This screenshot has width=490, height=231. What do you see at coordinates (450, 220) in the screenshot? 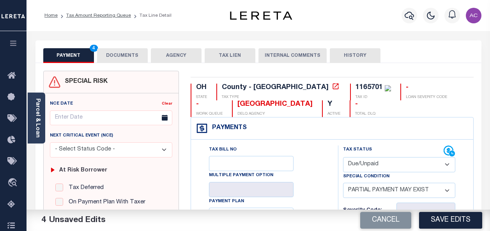
I see `button: Save Edits` at bounding box center [450, 220].